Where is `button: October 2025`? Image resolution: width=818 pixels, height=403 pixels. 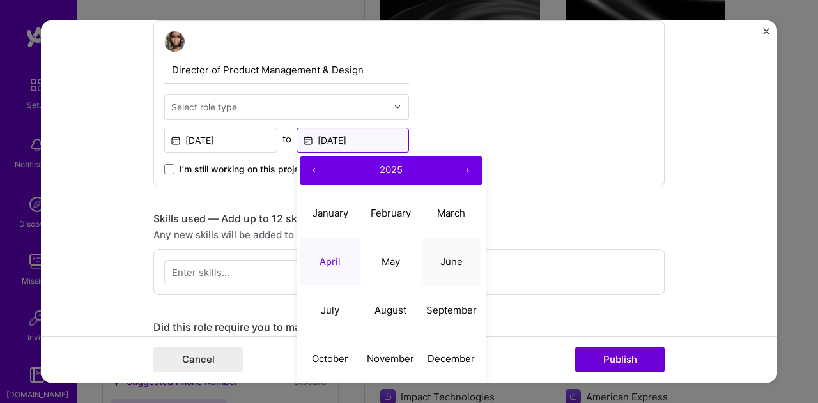
button: October 2025 is located at coordinates (330, 359).